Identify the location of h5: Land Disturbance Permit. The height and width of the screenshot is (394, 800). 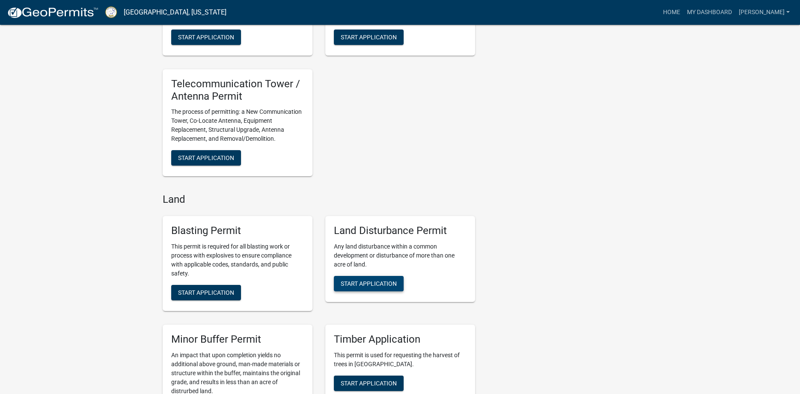
(400, 231).